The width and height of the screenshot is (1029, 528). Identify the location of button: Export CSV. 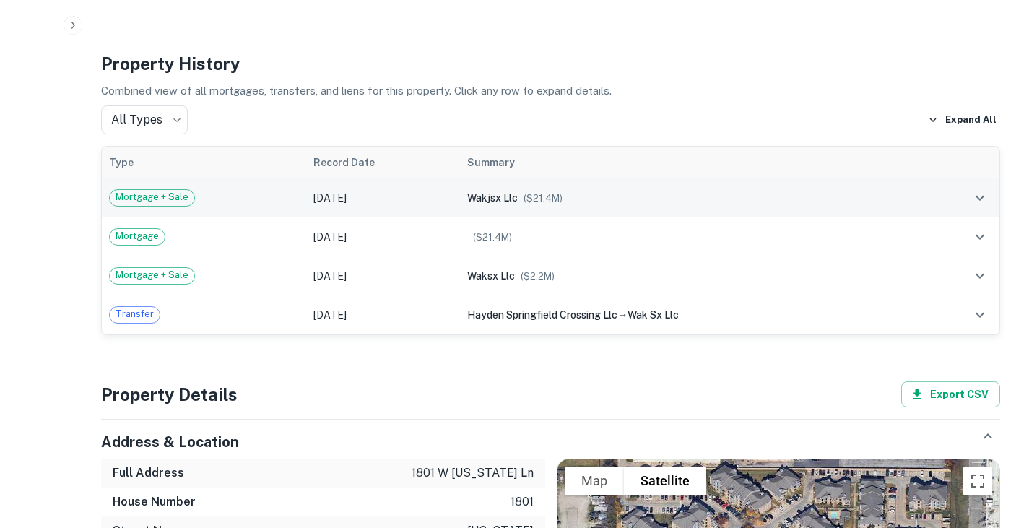
(950, 394).